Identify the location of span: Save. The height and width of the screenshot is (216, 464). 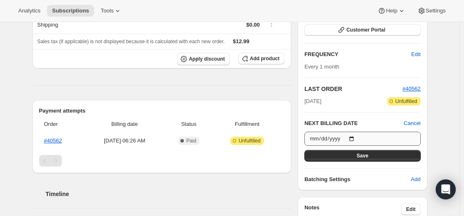
(362, 156).